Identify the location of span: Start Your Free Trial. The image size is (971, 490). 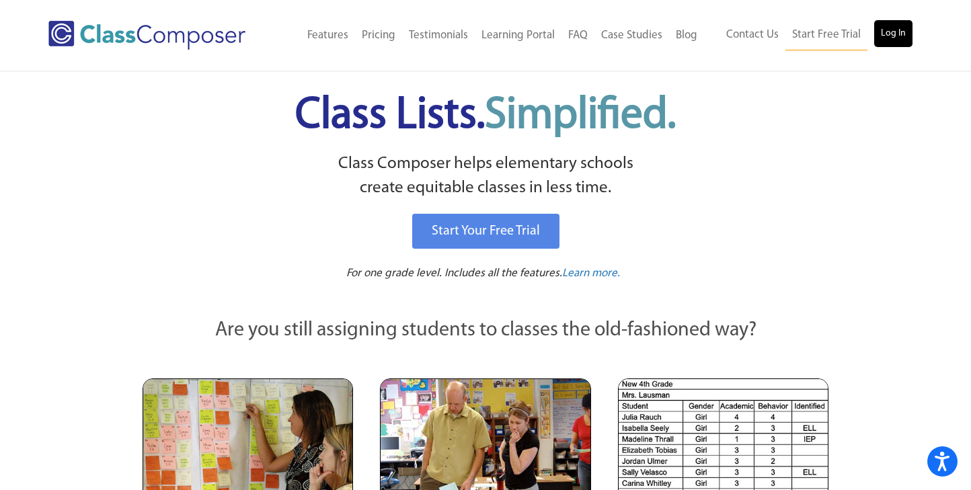
(486, 231).